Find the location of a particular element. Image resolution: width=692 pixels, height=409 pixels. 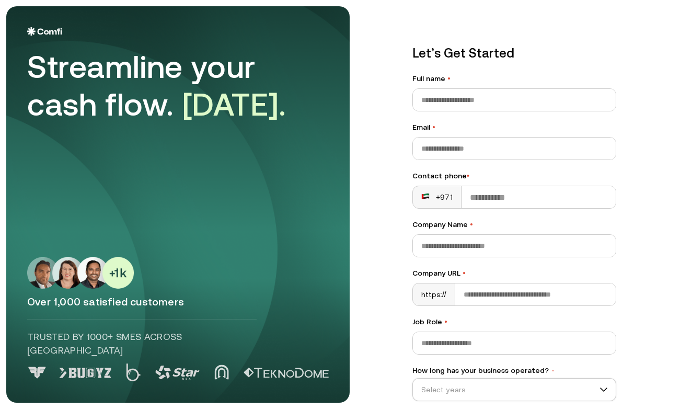

label: Full name is located at coordinates (514, 78).